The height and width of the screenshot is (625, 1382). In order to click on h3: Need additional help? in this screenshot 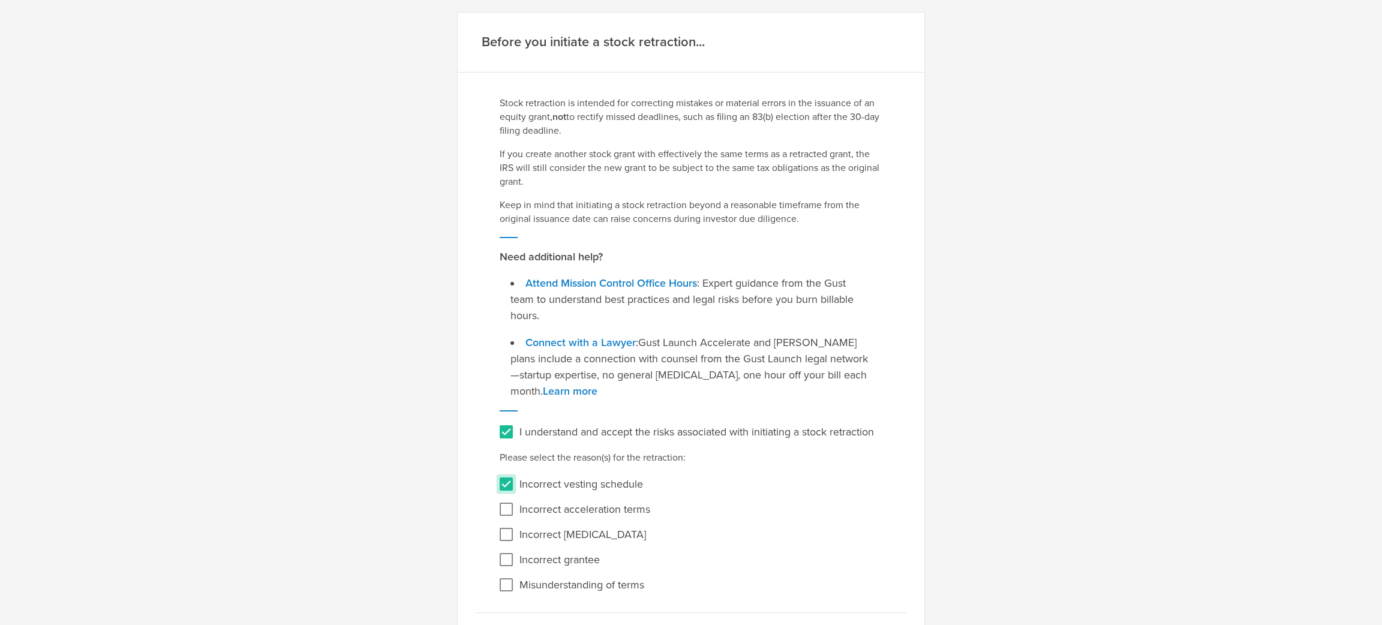, I will do `click(691, 257)`.